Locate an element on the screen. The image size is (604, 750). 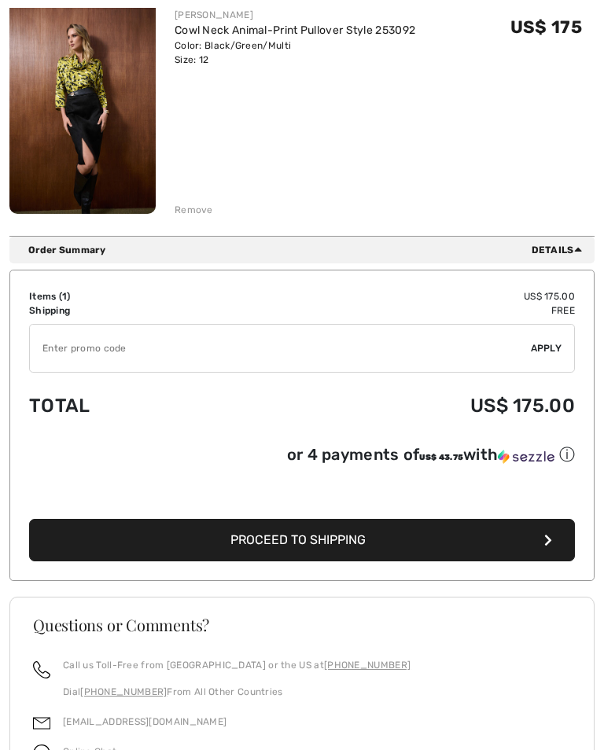
button: Proceed to Shipping is located at coordinates (302, 540).